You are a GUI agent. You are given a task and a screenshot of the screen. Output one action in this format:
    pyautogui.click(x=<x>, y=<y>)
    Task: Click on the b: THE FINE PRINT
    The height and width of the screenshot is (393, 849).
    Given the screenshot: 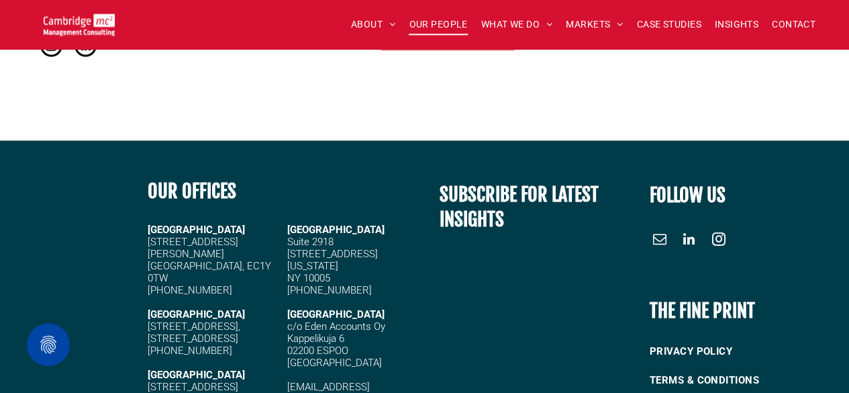 What is the action you would take?
    pyautogui.click(x=702, y=310)
    